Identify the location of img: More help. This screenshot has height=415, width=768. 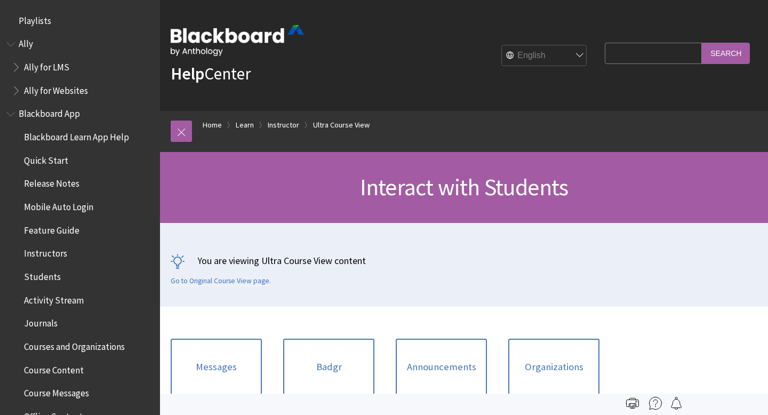
(656, 403).